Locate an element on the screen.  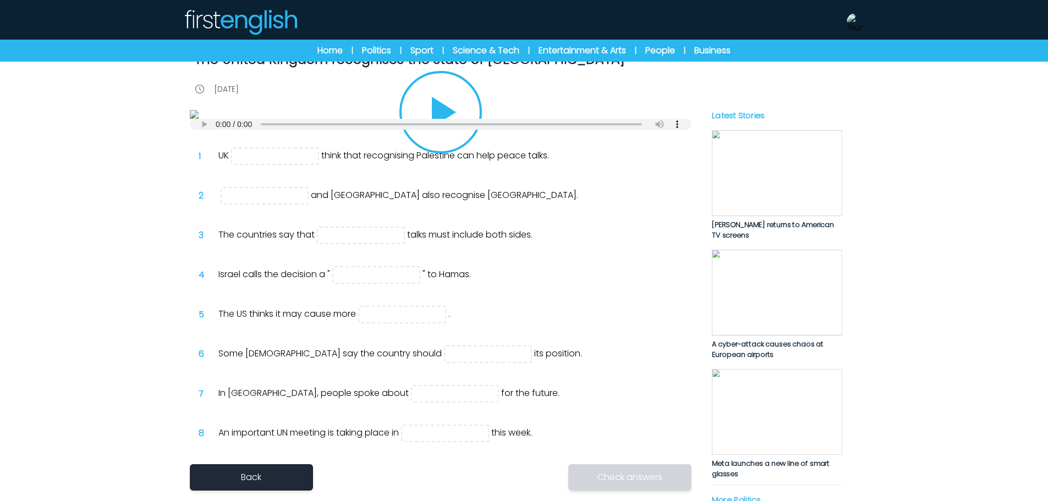
div: An important UN meeting is taking place in this week. is located at coordinates (451, 434).